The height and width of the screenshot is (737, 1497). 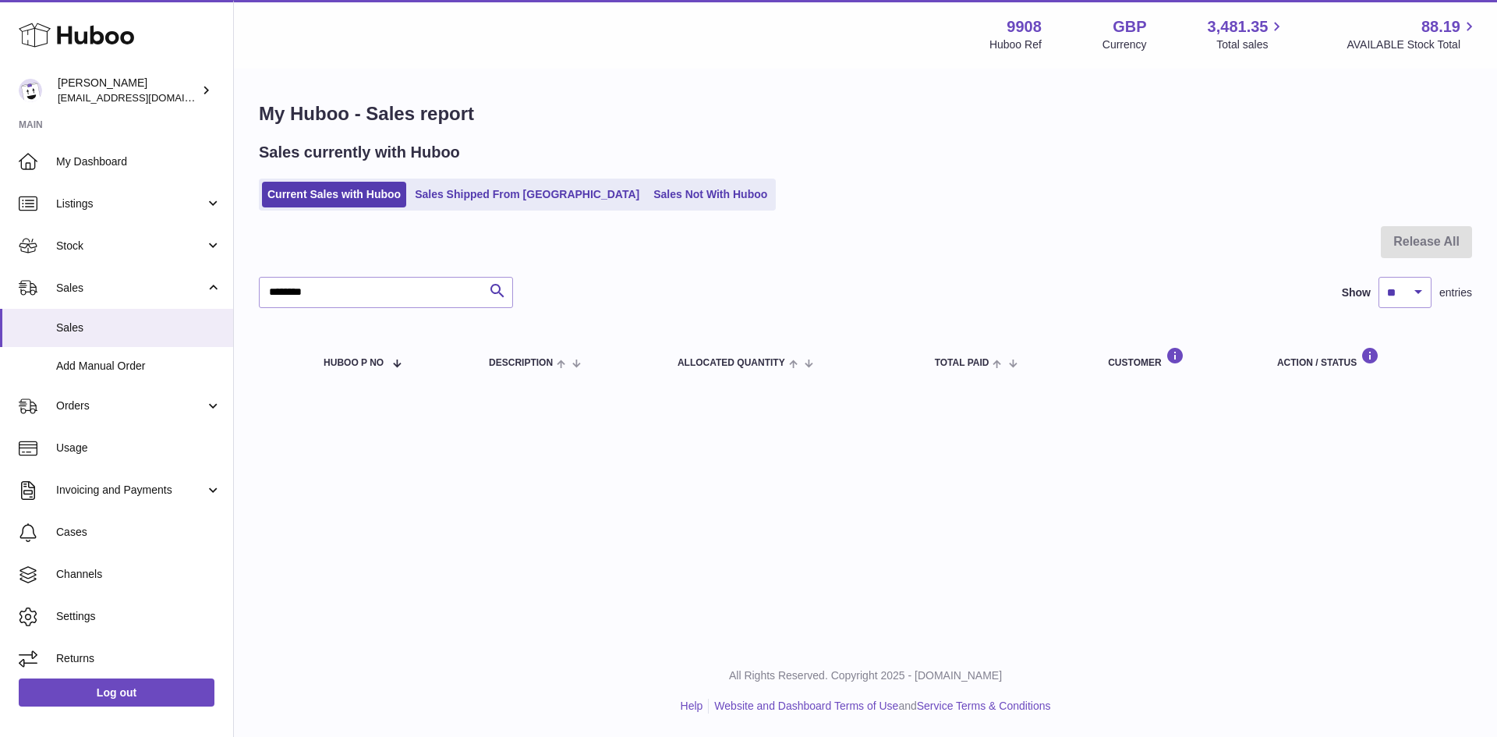 What do you see at coordinates (359, 152) in the screenshot?
I see `h2: Sales currently with Huboo` at bounding box center [359, 152].